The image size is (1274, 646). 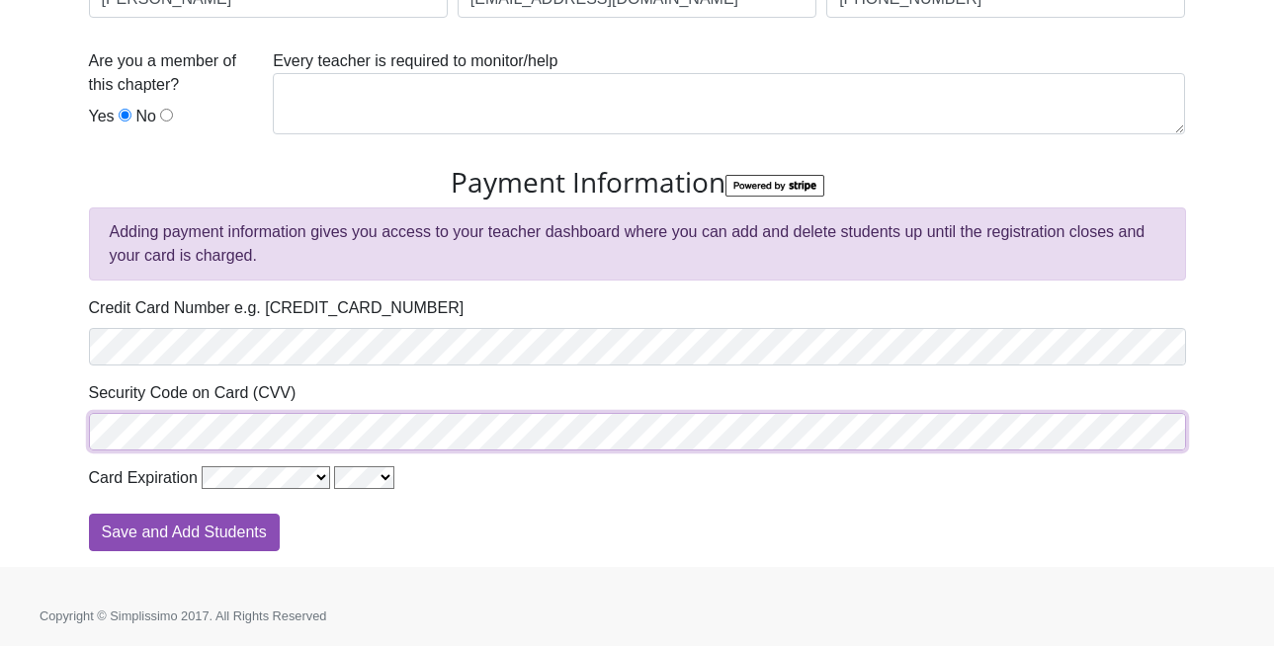 I want to click on label: No, so click(x=146, y=117).